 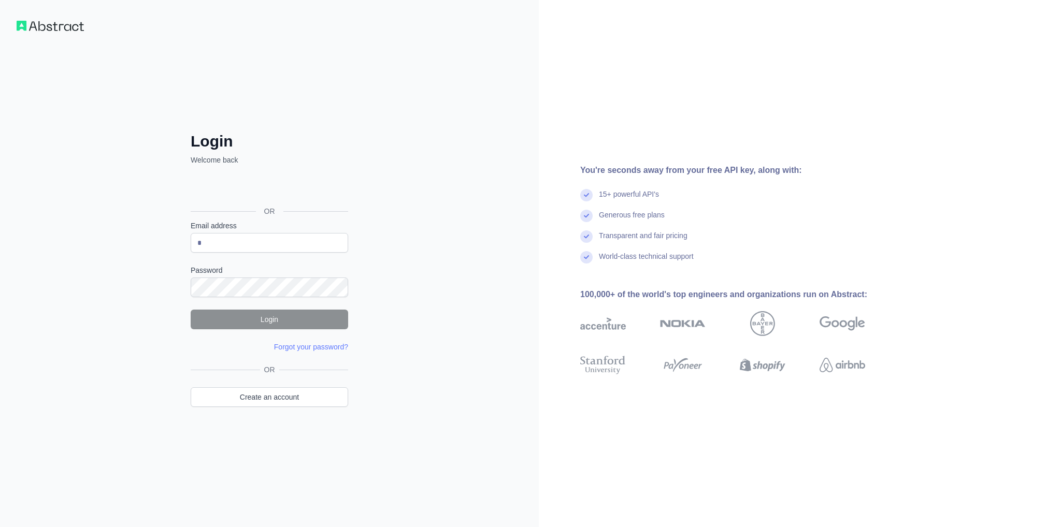 What do you see at coordinates (311, 347) in the screenshot?
I see `a: Forgot your password?` at bounding box center [311, 347].